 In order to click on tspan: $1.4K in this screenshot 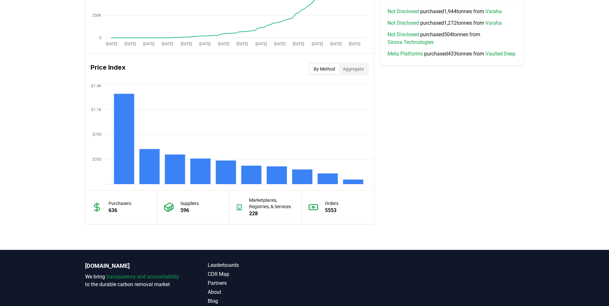, I will do `click(96, 86)`.